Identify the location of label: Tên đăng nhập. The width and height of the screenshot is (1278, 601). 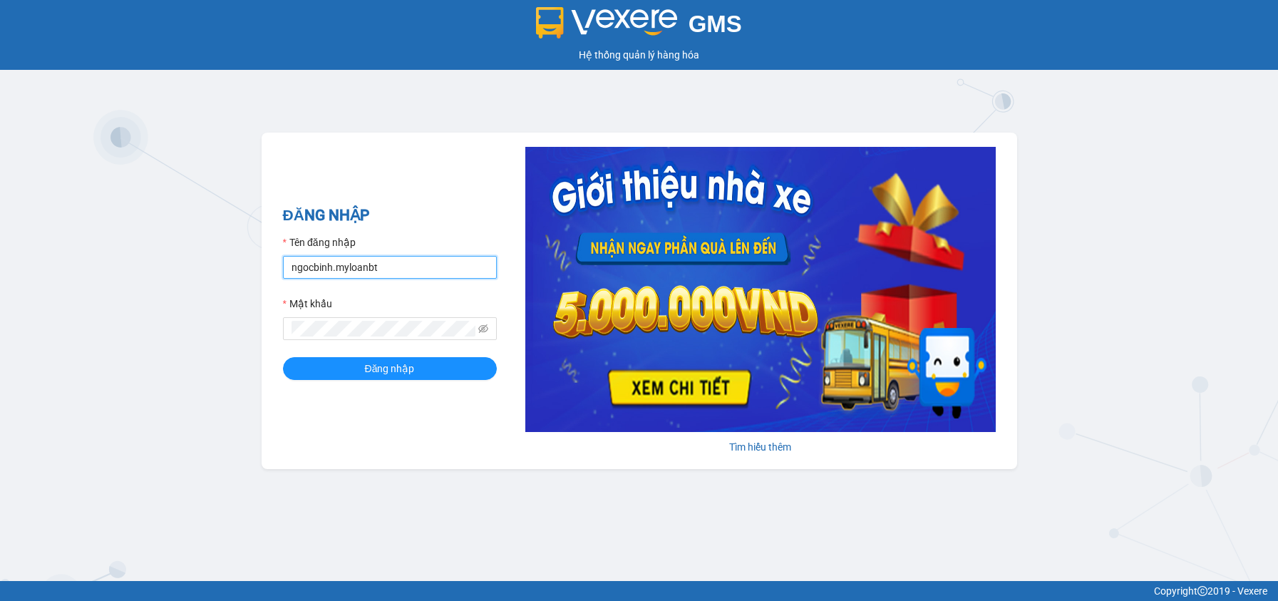
(319, 242).